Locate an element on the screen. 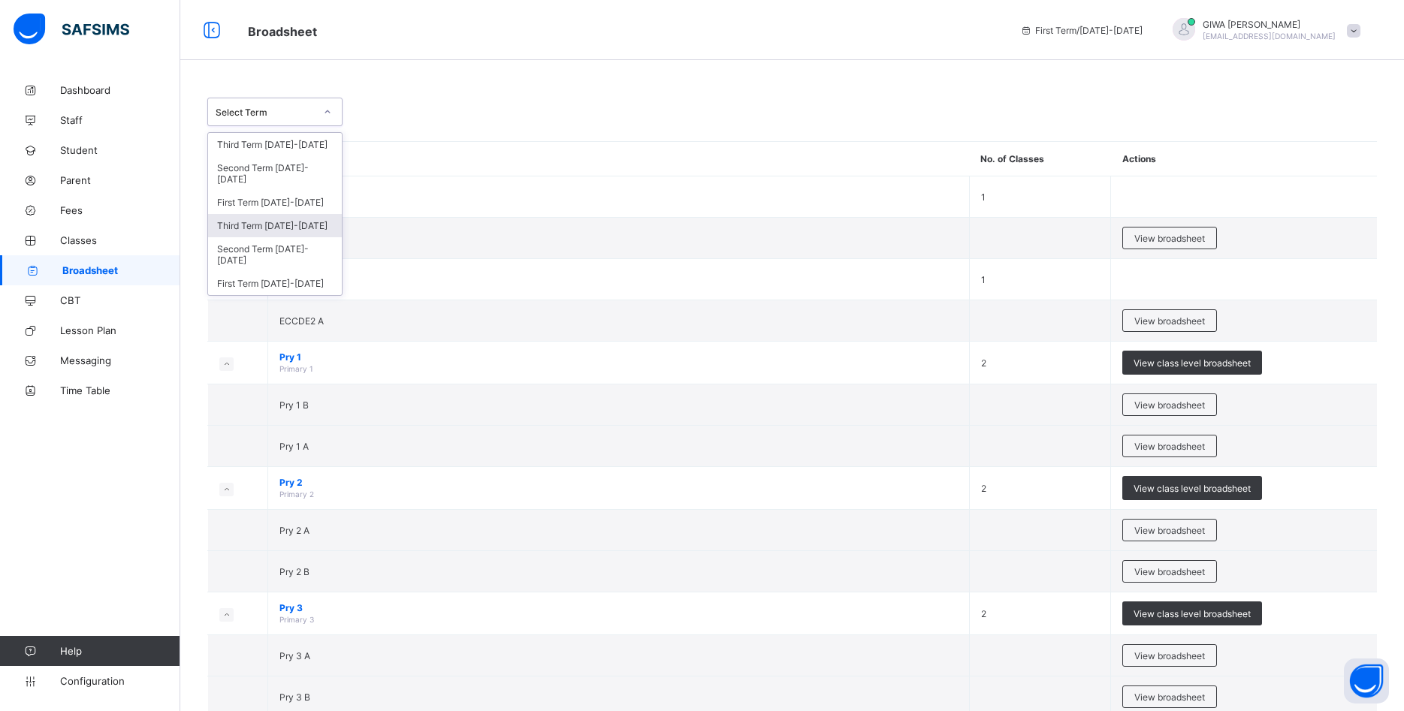 The width and height of the screenshot is (1404, 711). img: safsims is located at coordinates (71, 29).